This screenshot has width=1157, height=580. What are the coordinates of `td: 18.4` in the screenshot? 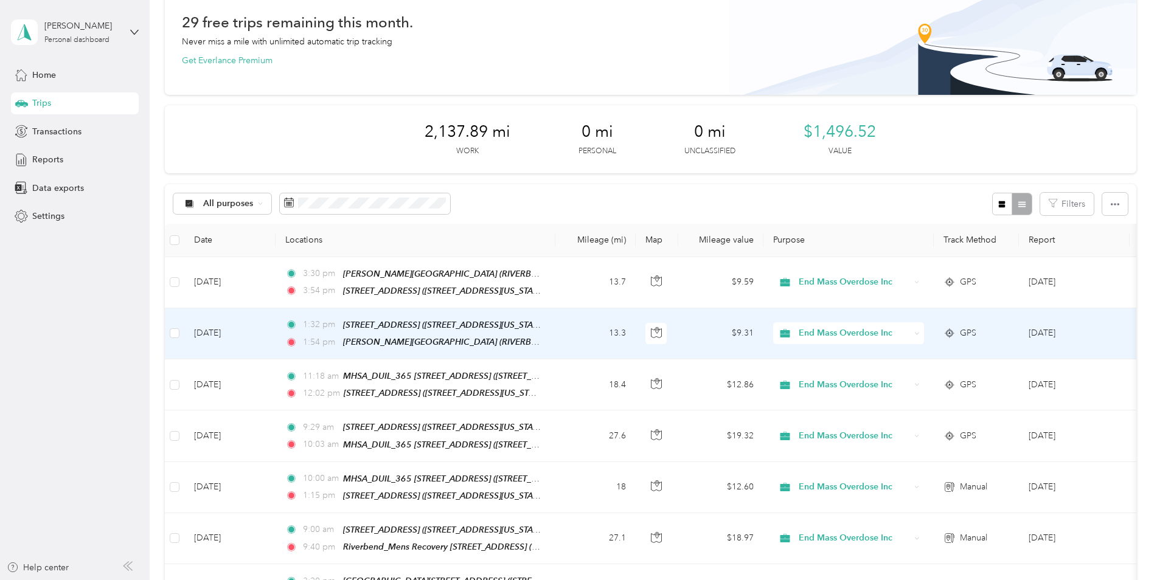 It's located at (595, 385).